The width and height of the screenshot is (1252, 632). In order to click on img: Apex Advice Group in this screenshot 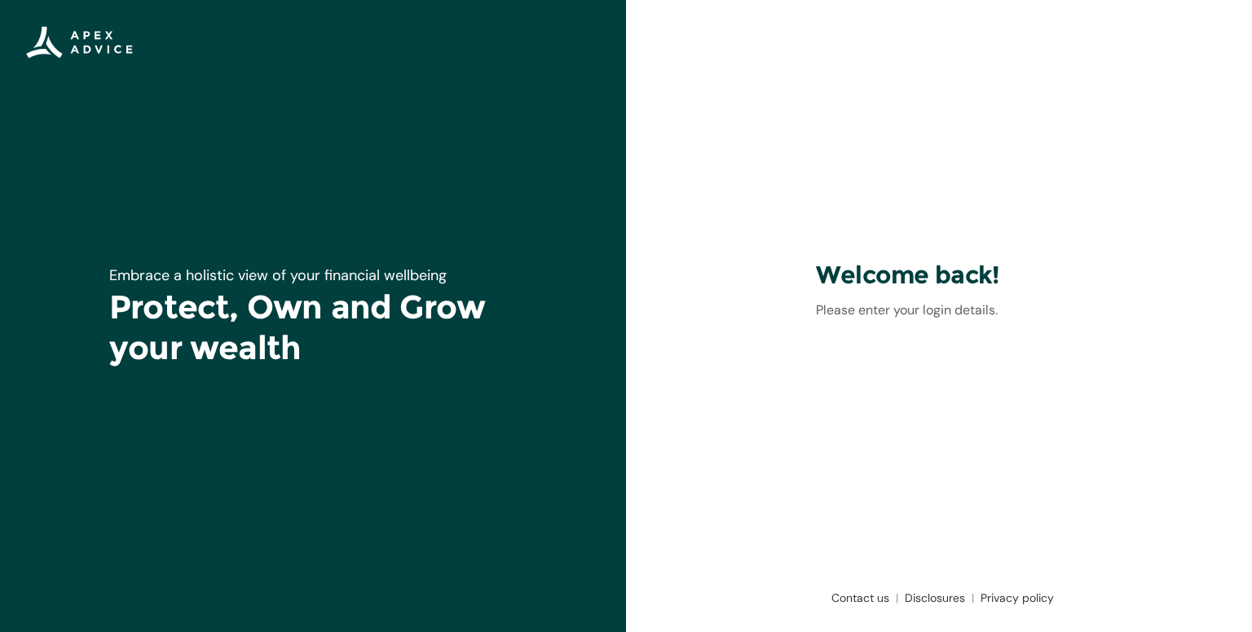, I will do `click(79, 42)`.